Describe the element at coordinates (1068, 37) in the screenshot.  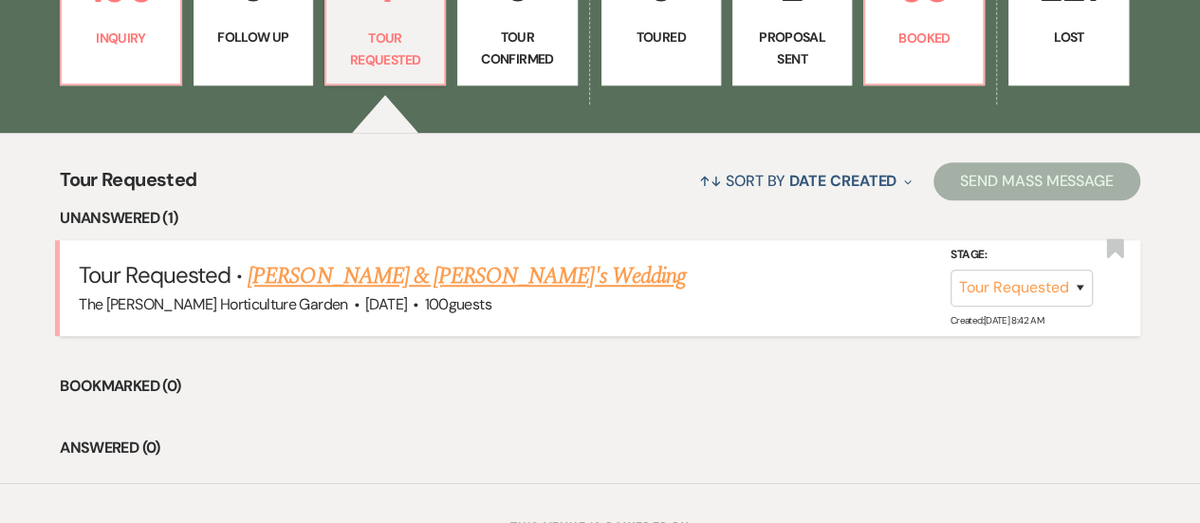
I see `p: Lost` at that location.